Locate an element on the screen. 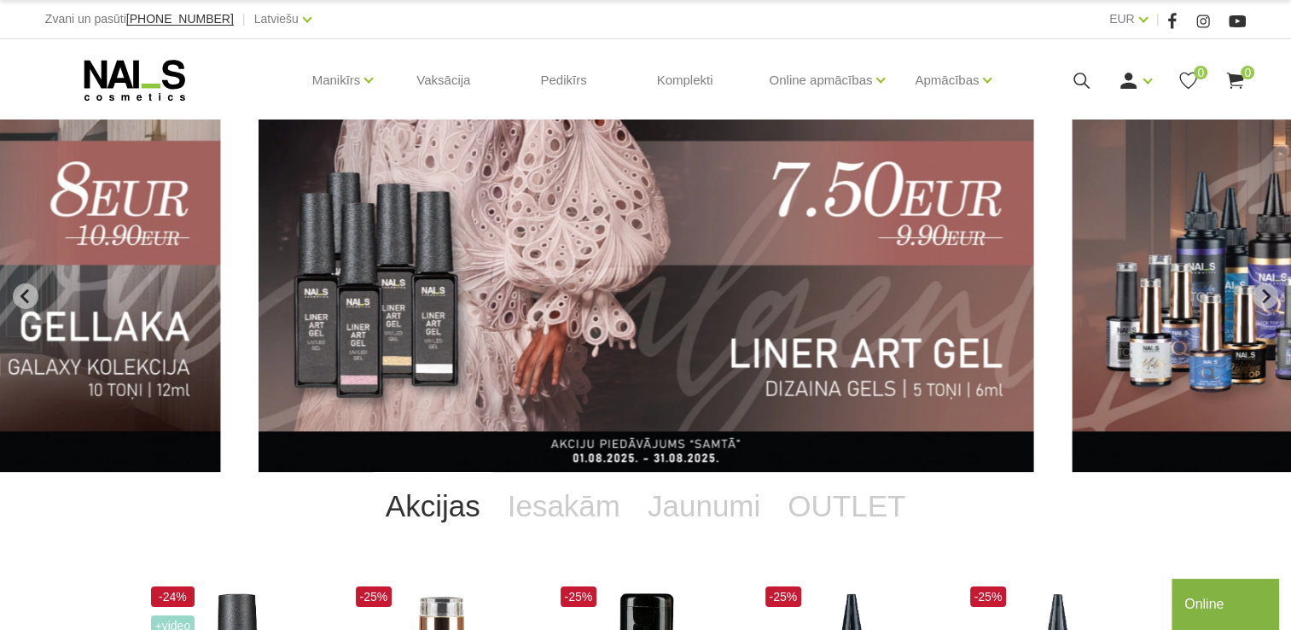 This screenshot has width=1291, height=630. button: Next slide is located at coordinates (1265, 296).